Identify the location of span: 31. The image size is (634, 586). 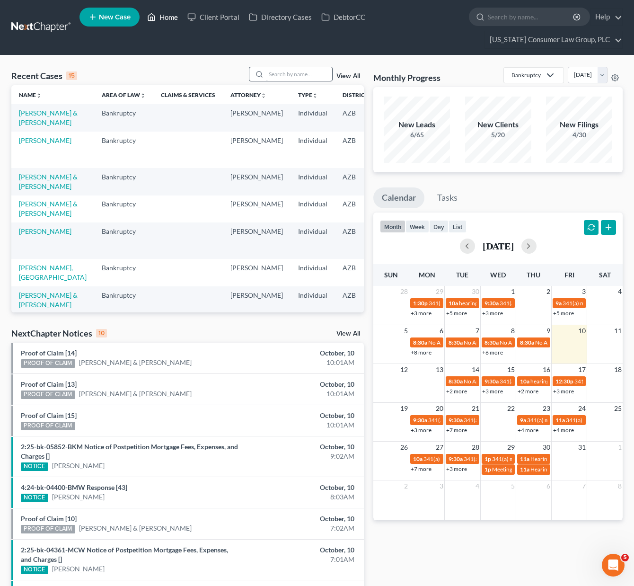
(582, 447).